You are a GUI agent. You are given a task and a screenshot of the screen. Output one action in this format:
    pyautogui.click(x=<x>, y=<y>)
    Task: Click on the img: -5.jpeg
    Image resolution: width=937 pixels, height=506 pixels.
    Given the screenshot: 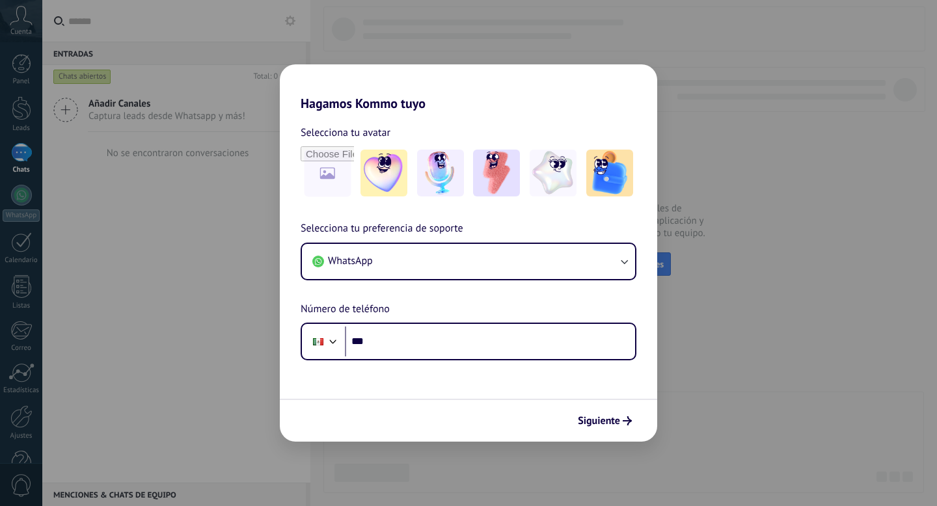 What is the action you would take?
    pyautogui.click(x=610, y=173)
    